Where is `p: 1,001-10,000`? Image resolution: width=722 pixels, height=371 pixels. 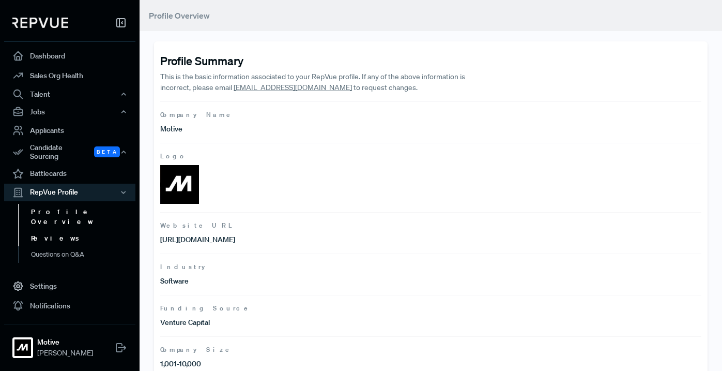 p: 1,001-10,000 is located at coordinates (296, 363).